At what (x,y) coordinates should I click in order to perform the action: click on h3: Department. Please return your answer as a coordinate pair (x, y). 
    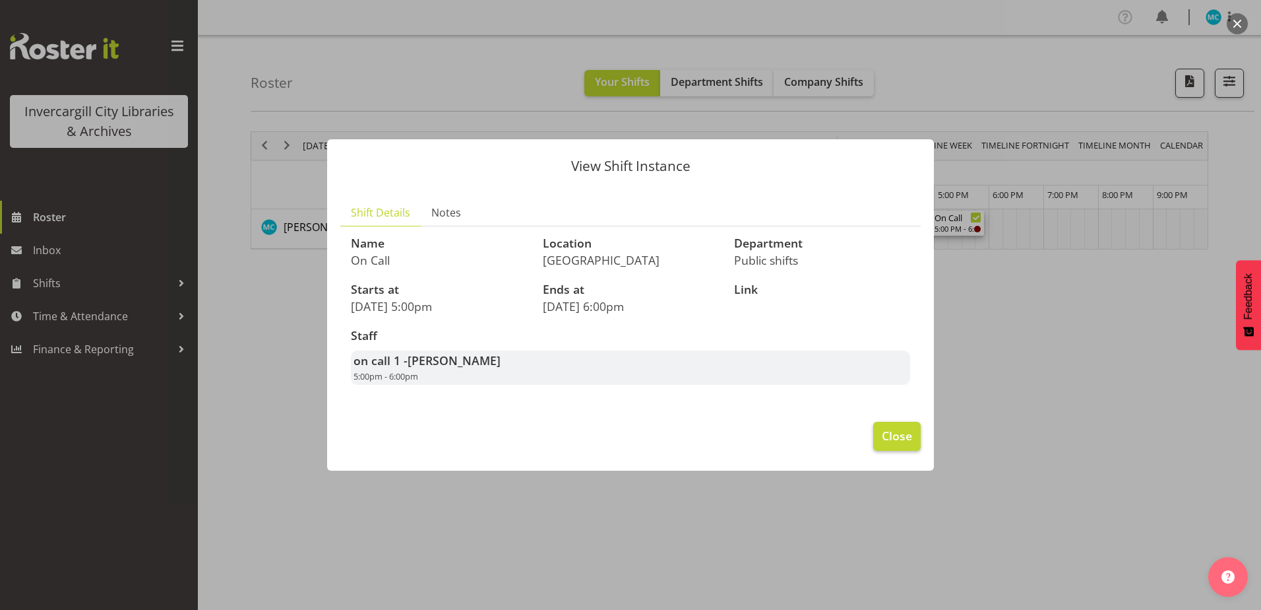
    Looking at the image, I should click on (822, 243).